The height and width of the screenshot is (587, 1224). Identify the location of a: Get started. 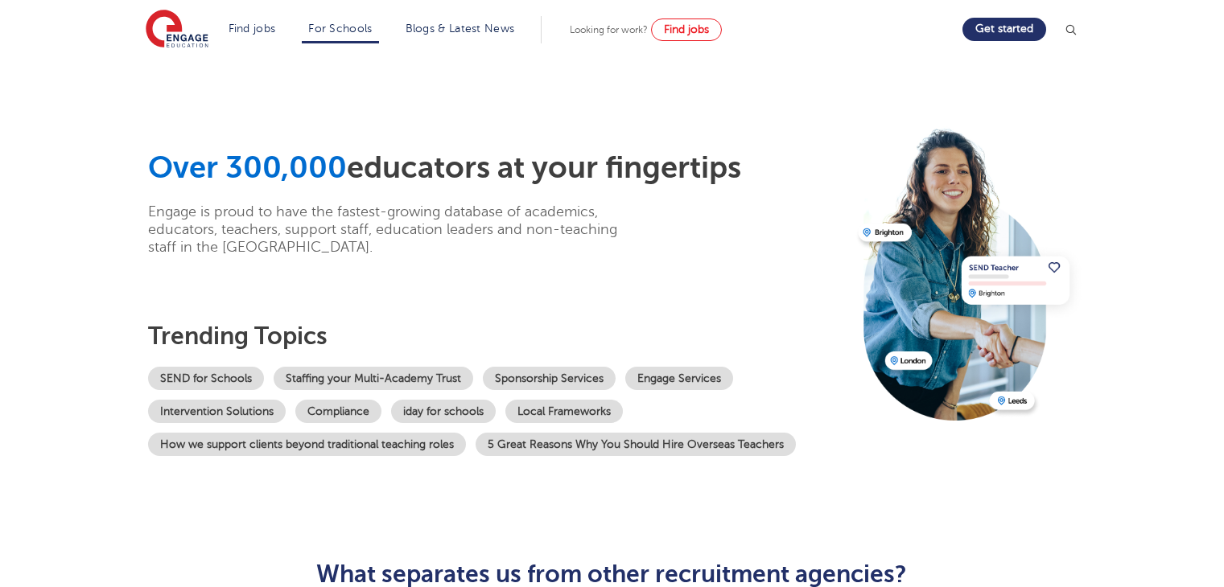
(1004, 29).